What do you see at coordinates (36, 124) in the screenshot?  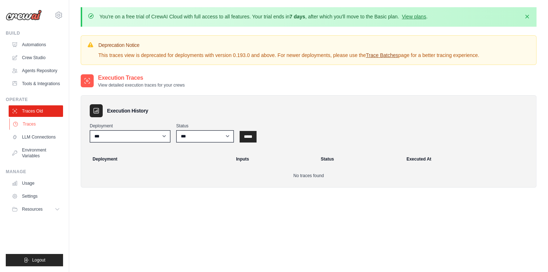 I see `a: Traces` at bounding box center [36, 124].